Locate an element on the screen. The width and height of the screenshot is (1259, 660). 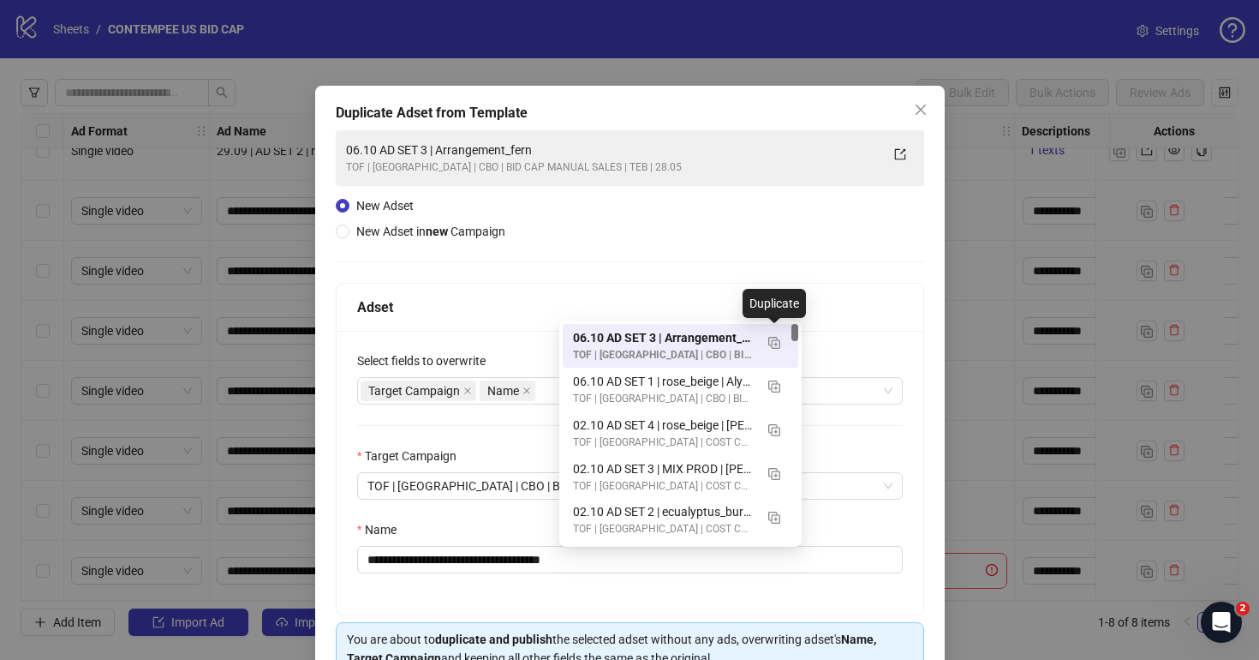
div: Duplicate is located at coordinates (774, 303).